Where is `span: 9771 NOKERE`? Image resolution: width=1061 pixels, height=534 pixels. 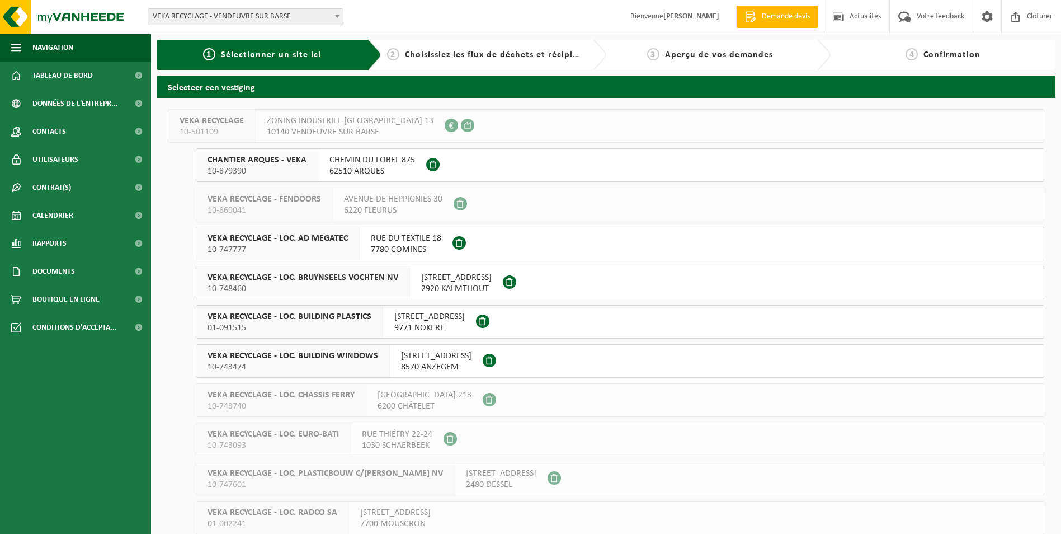
span: 9771 NOKERE is located at coordinates (430, 328).